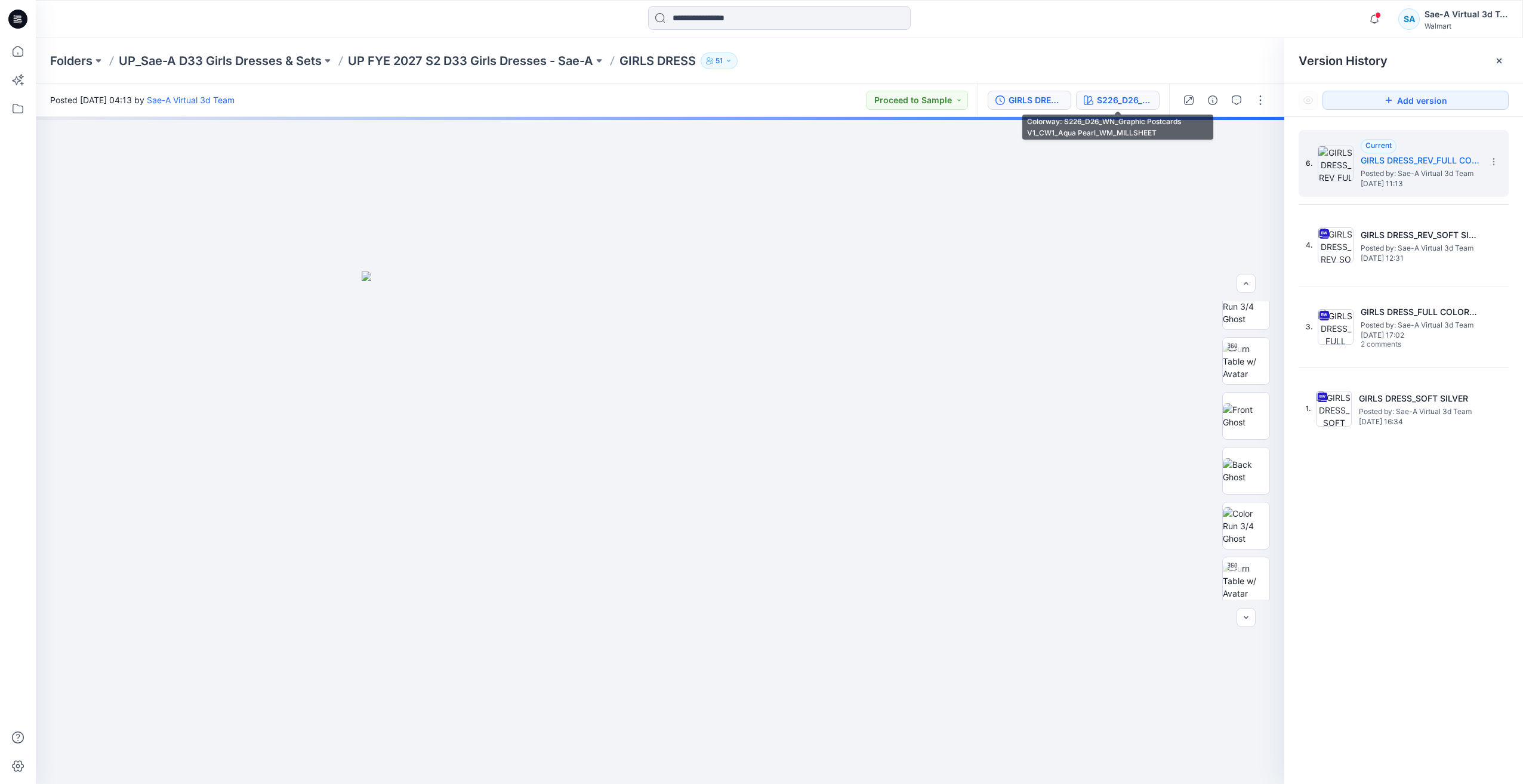  I want to click on p: GIRLS DRESS, so click(658, 61).